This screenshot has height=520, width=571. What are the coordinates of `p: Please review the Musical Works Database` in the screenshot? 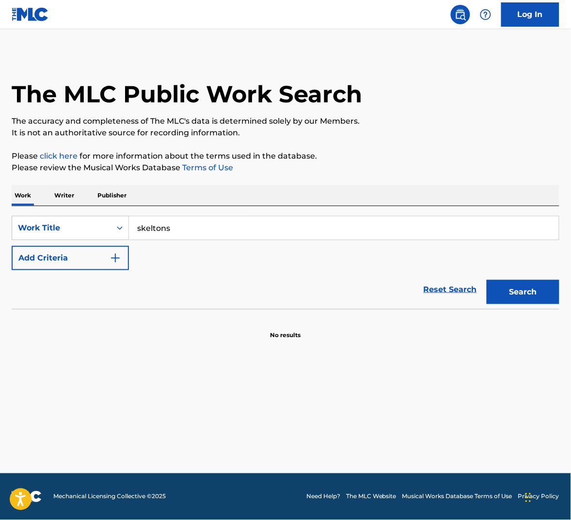 It's located at (286, 168).